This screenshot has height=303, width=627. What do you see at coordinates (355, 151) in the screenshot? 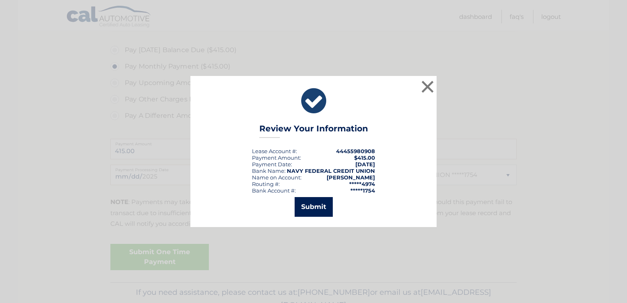
I see `strong: 44455980908` at bounding box center [355, 151].